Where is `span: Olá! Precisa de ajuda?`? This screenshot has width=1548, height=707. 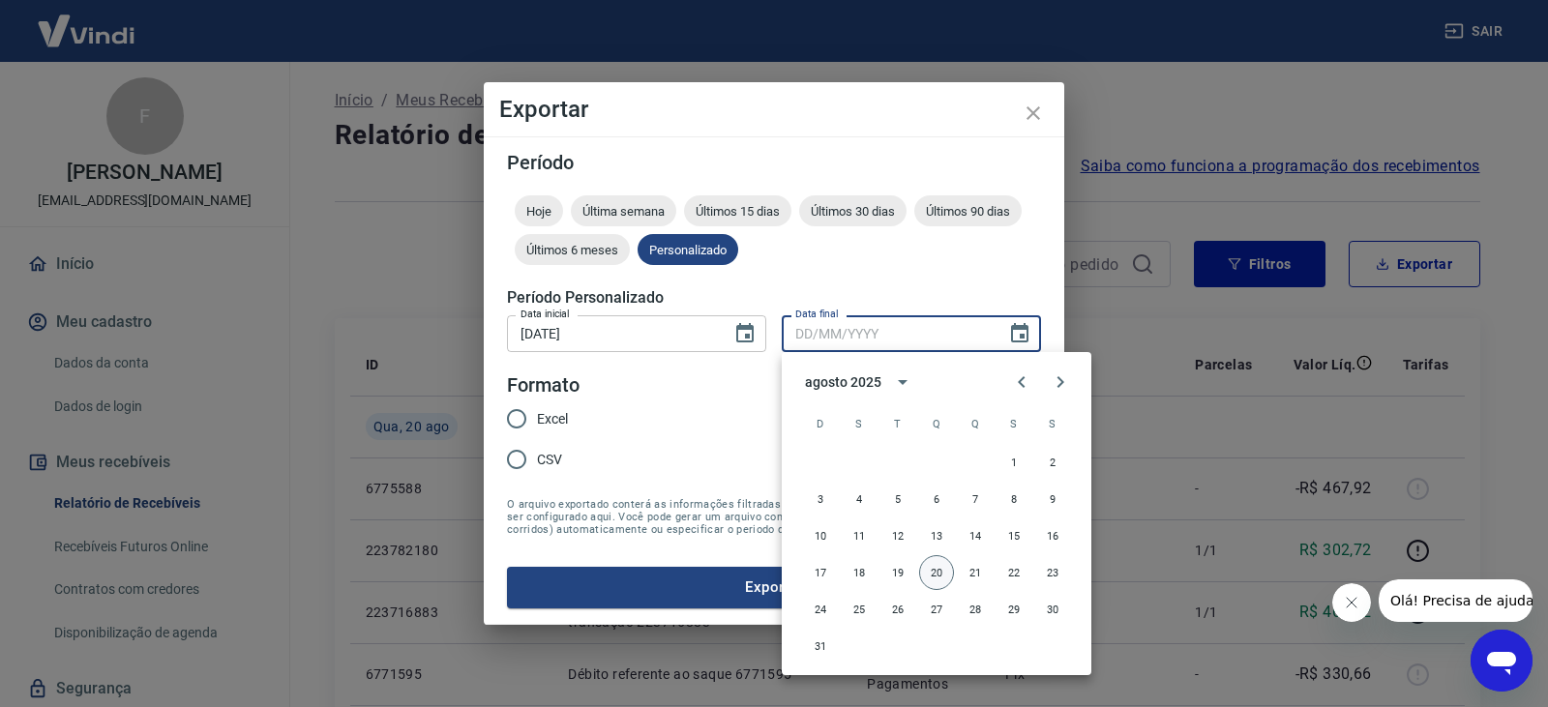 span: Olá! Precisa de ajuda? is located at coordinates (87, 21).